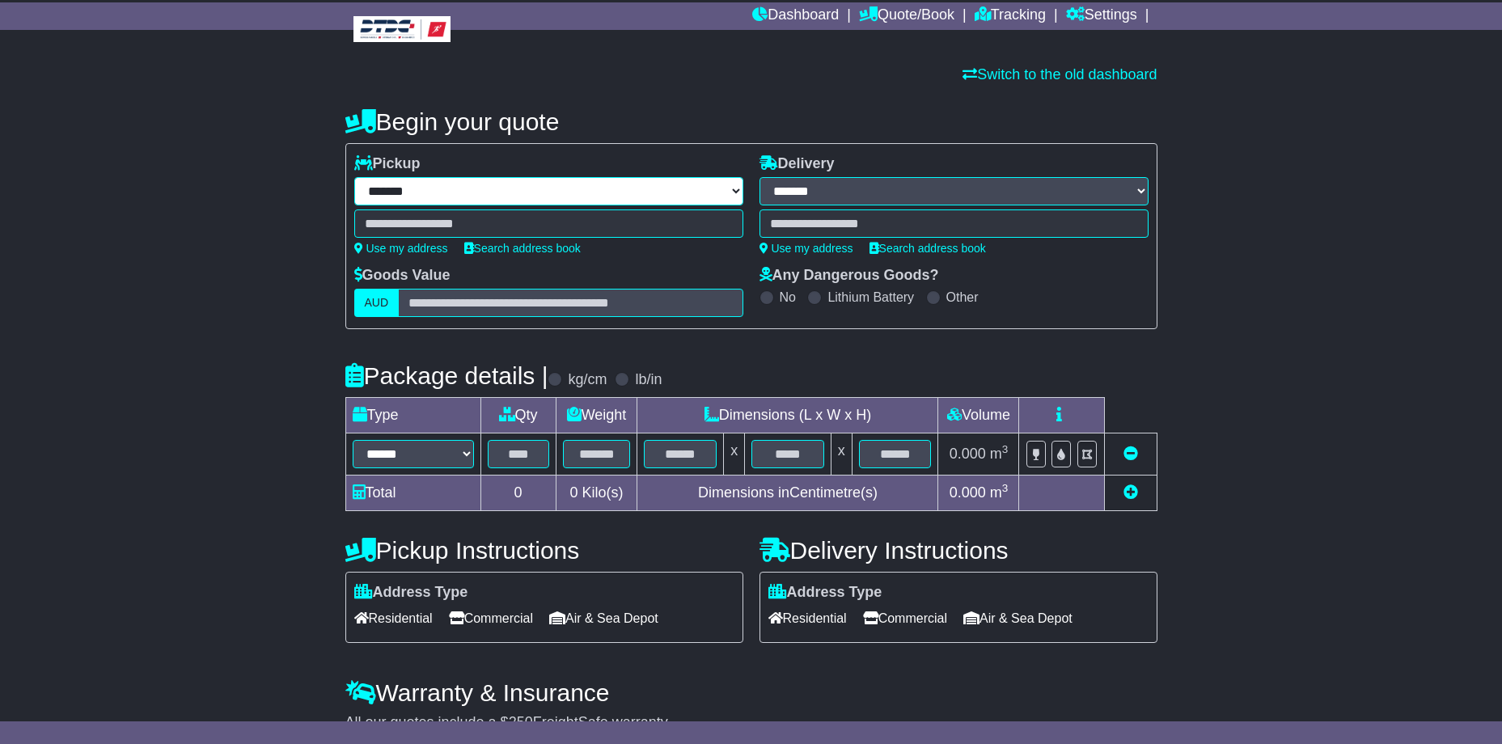 This screenshot has width=1502, height=744. I want to click on h4: Begin your quote, so click(751, 121).